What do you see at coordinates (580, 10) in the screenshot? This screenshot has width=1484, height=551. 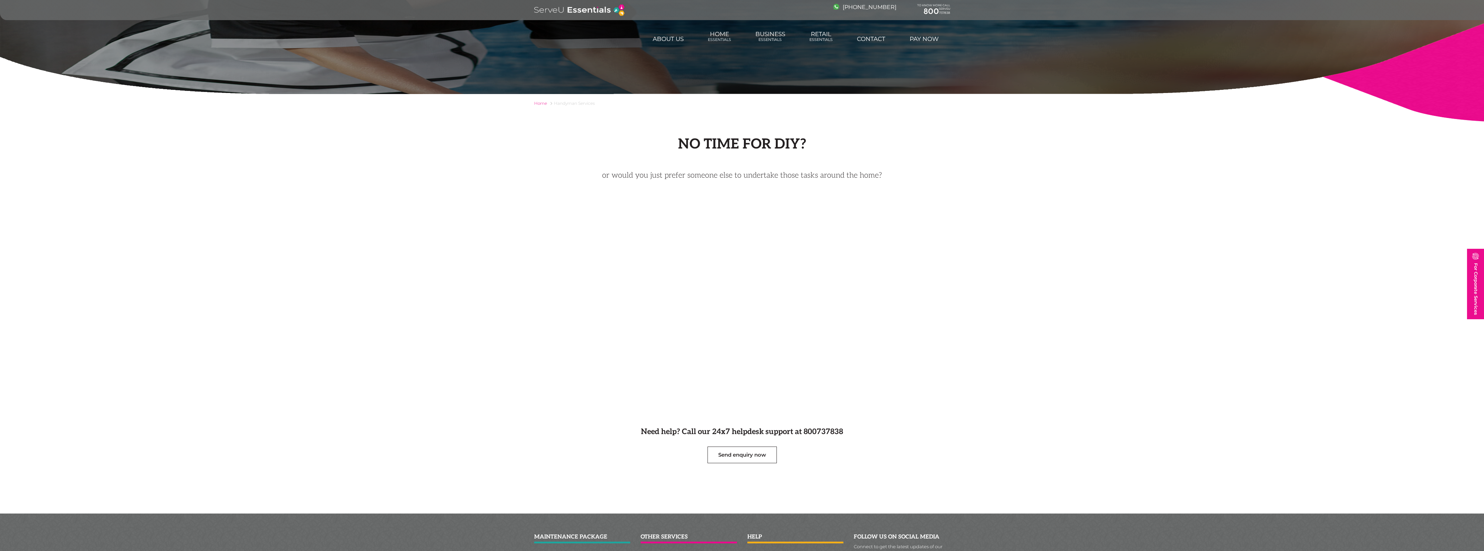 I see `img: logo` at bounding box center [580, 10].